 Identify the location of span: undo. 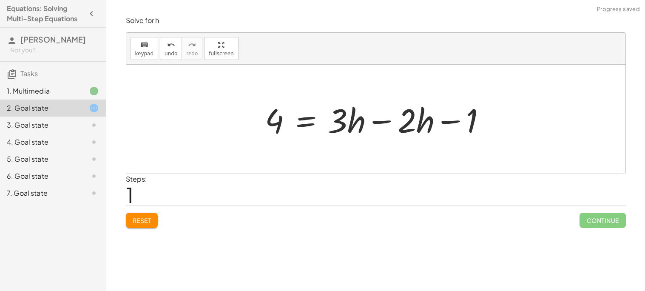
(171, 54).